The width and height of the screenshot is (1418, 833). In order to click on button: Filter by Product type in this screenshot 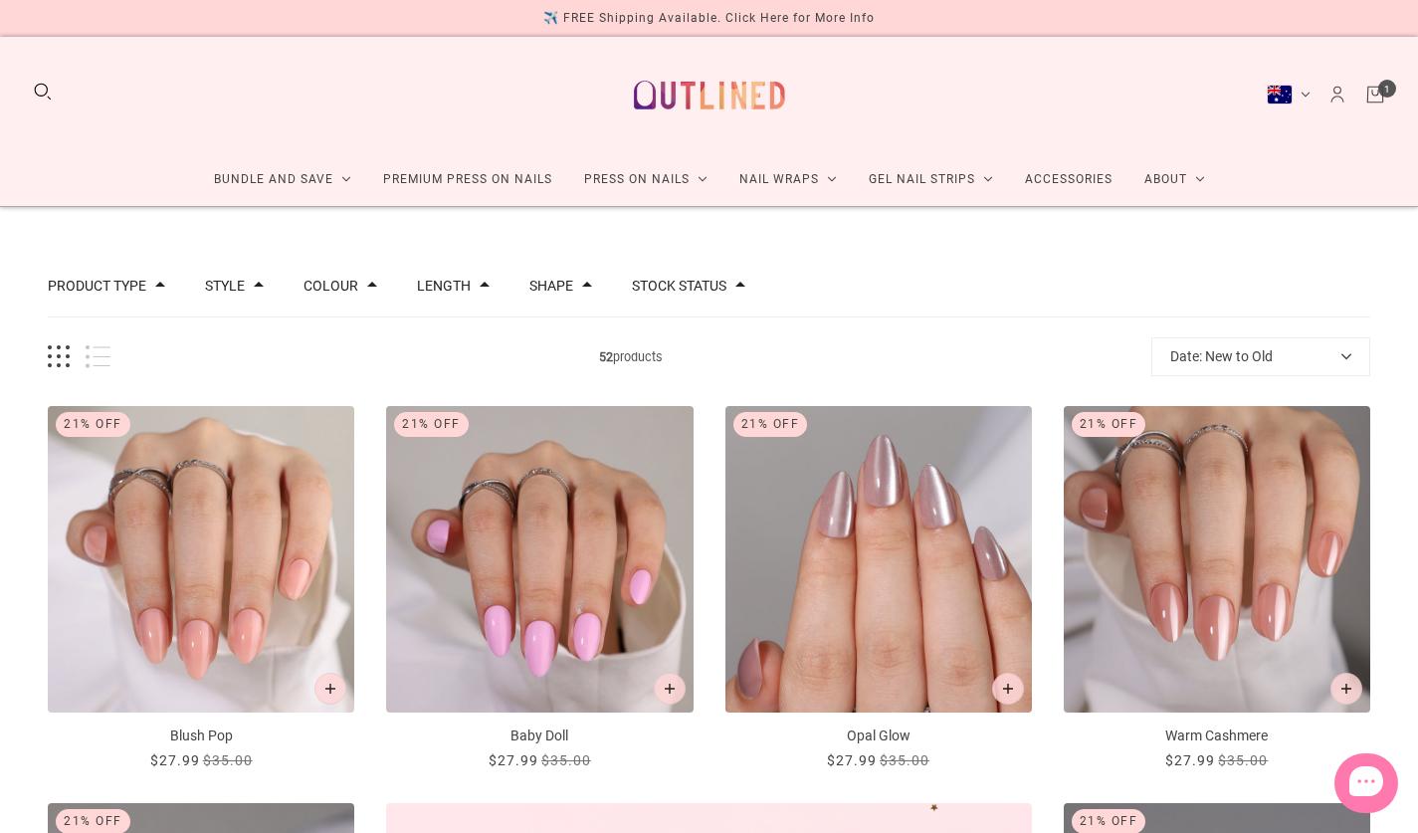, I will do `click(97, 286)`.